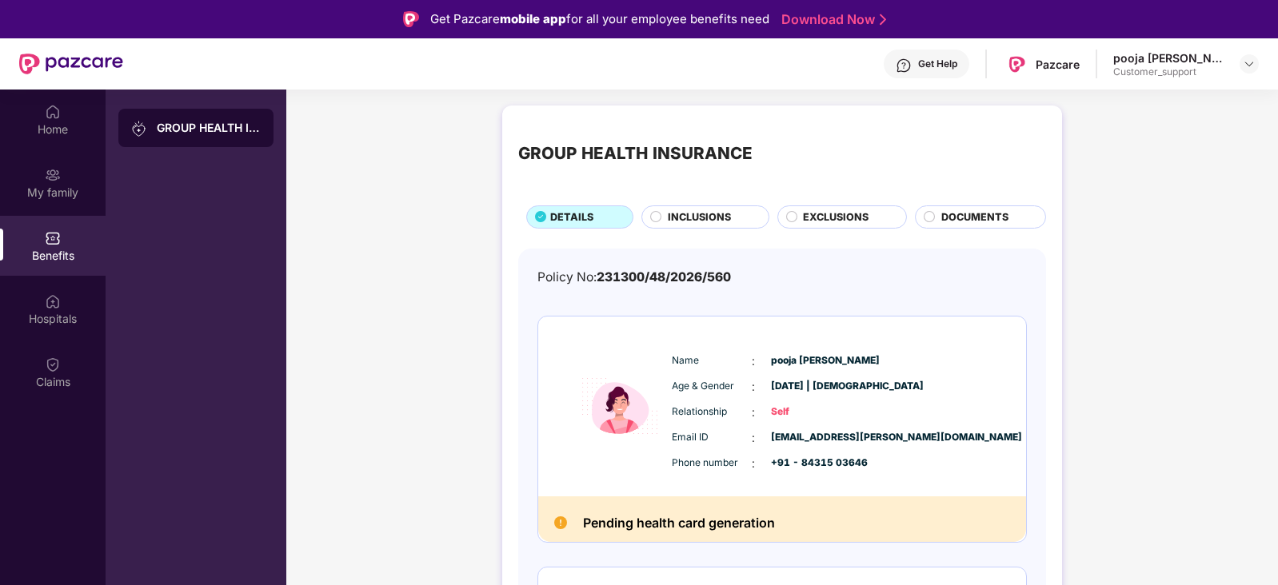 Image resolution: width=1278 pixels, height=585 pixels. What do you see at coordinates (53, 112) in the screenshot?
I see `img: svg+xml;base64,PHN2ZyBpZD0iSG9tZSIgeG1sbnM9Imh0dHA6Ly93d3cudzMub3JnLzIwMDAvc3ZnIiB3aWR0aD0iMjAiIG...` at bounding box center [53, 112].